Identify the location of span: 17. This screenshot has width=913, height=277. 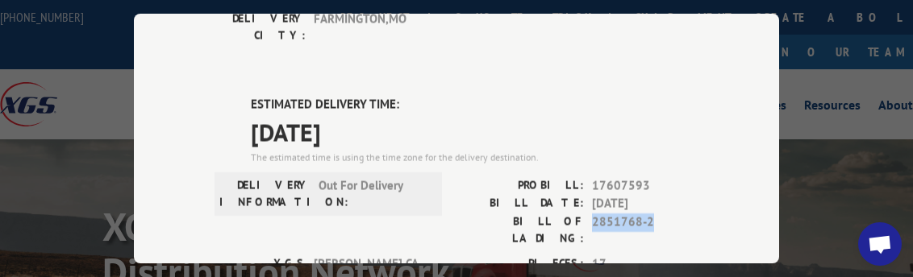
(645, 264).